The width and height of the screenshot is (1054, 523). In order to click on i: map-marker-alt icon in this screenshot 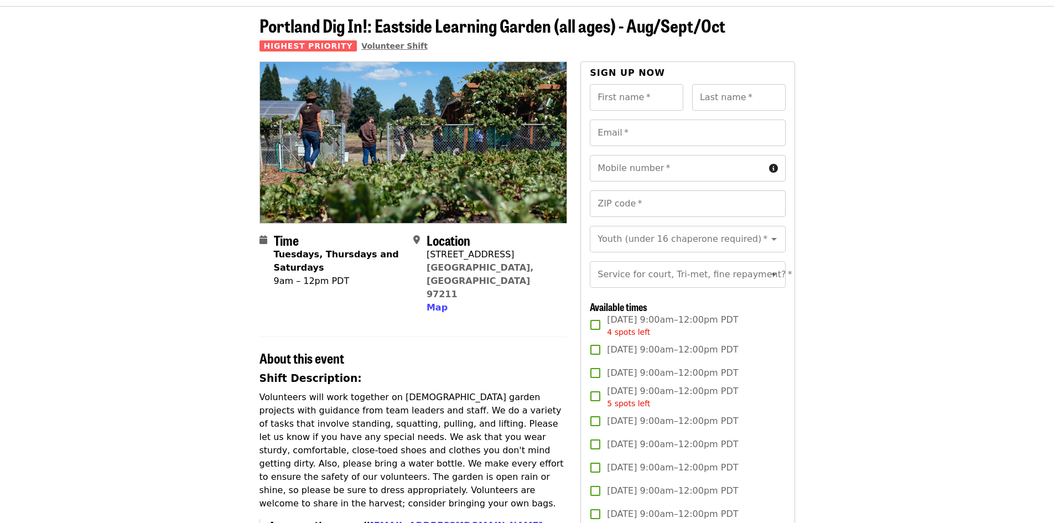, I will do `click(416, 239)`.